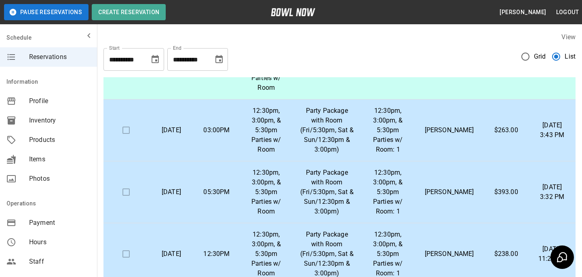 Image resolution: width=582 pixels, height=277 pixels. What do you see at coordinates (60, 121) in the screenshot?
I see `span: Inventory` at bounding box center [60, 121].